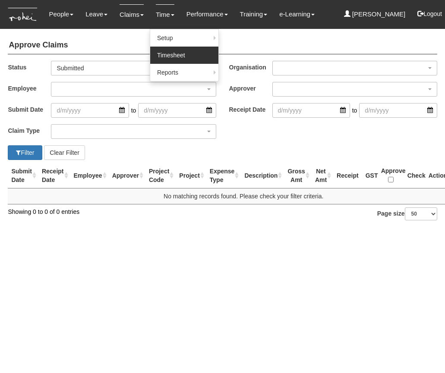 The height and width of the screenshot is (373, 445). Describe the element at coordinates (184, 72) in the screenshot. I see `a: Reports` at that location.